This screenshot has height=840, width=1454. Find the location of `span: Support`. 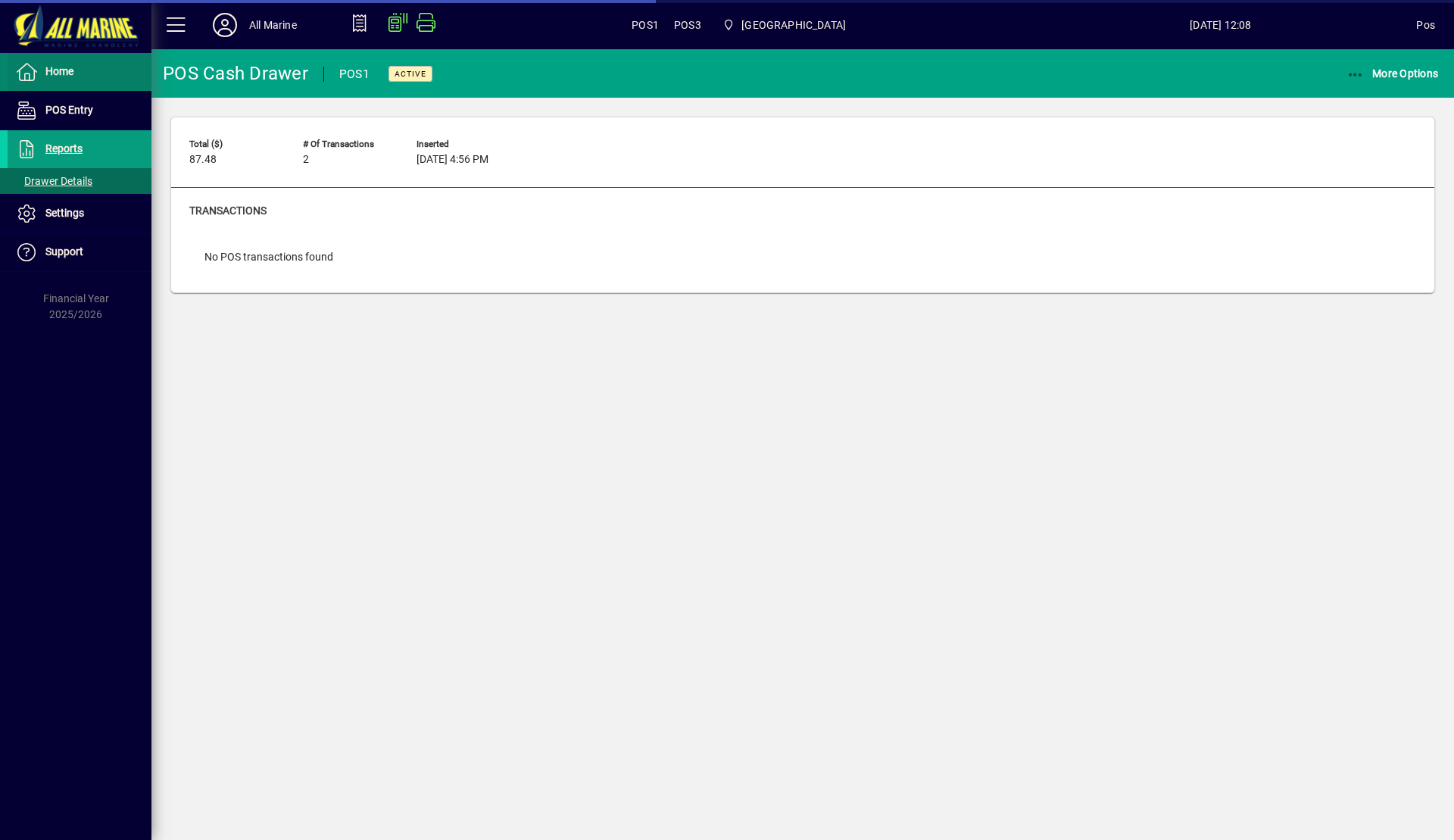

span: Support is located at coordinates (64, 251).